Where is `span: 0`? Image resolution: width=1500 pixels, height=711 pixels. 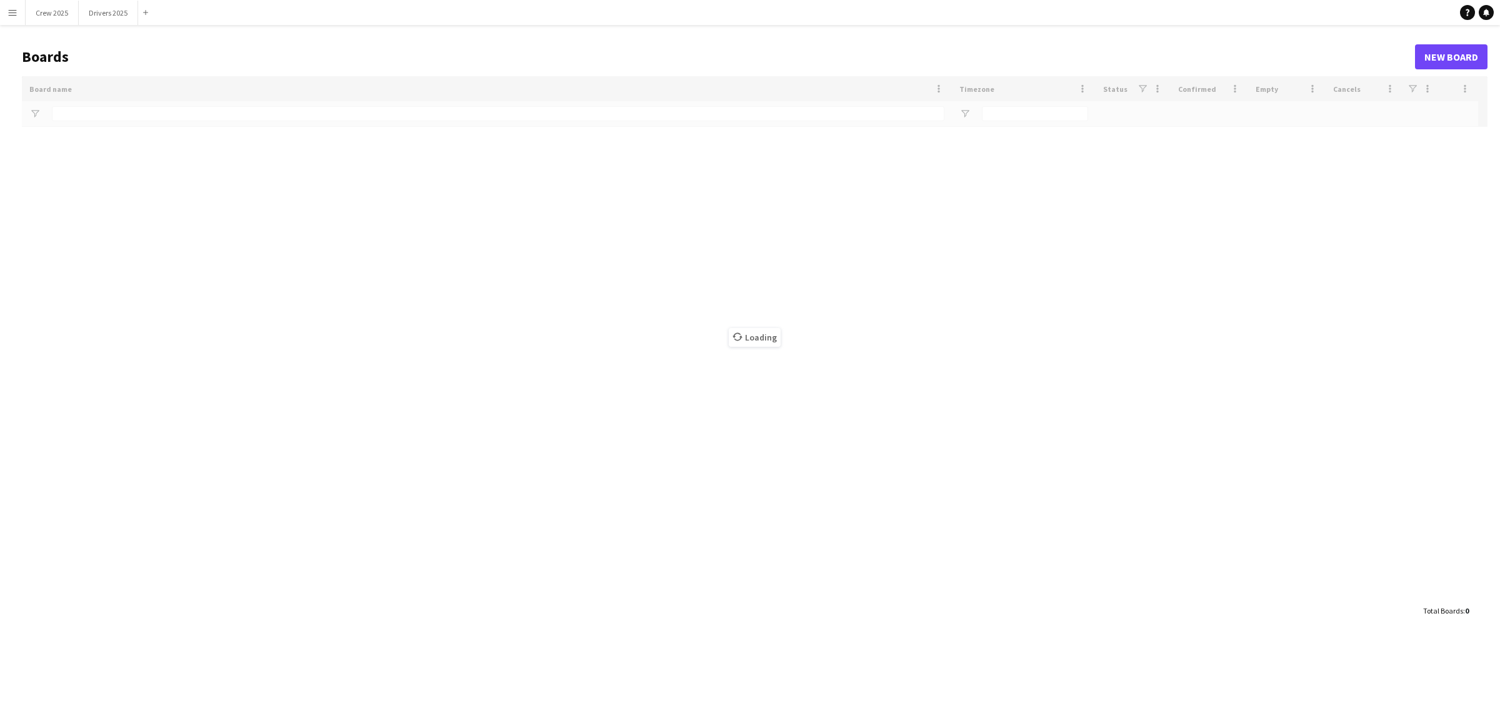
span: 0 is located at coordinates (1467, 611).